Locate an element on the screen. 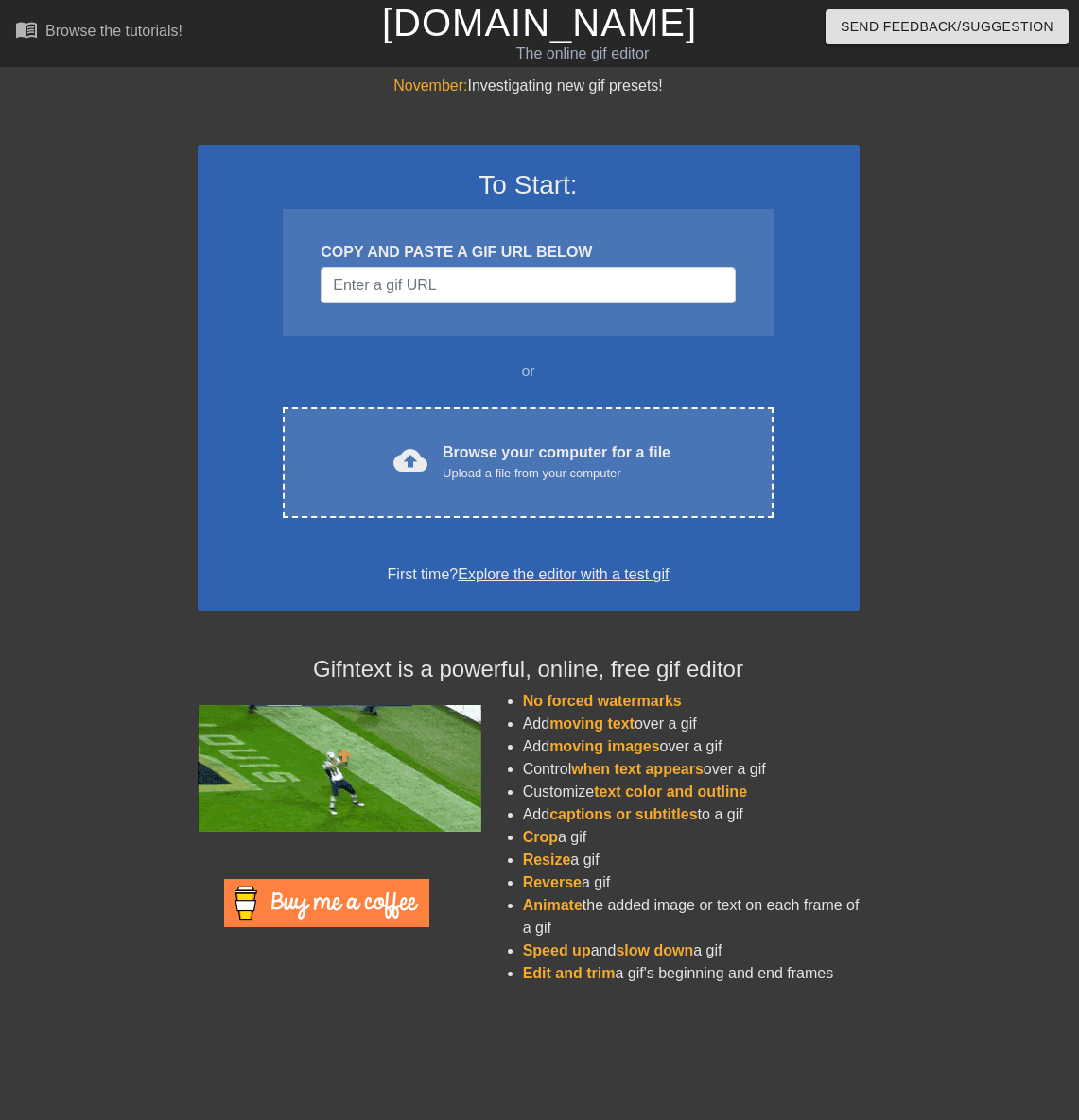 This screenshot has height=1120, width=1079. div: Browse your computer for a file is located at coordinates (556, 462).